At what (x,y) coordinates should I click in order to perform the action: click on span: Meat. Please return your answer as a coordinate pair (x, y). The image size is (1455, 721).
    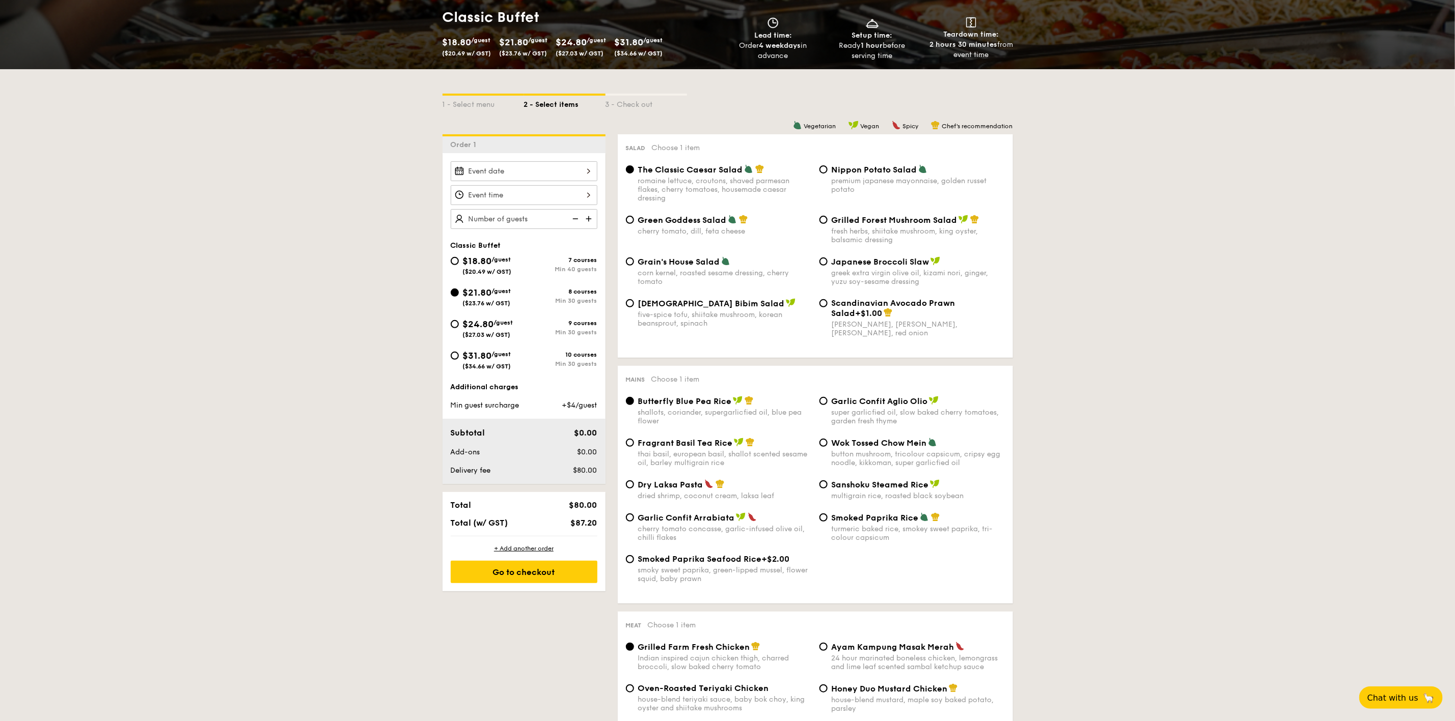
    Looking at the image, I should click on (633, 626).